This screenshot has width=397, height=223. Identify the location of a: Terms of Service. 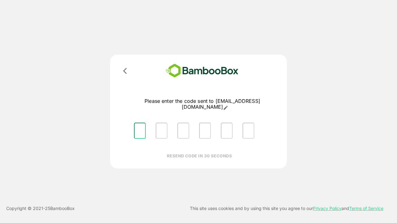
(366, 208).